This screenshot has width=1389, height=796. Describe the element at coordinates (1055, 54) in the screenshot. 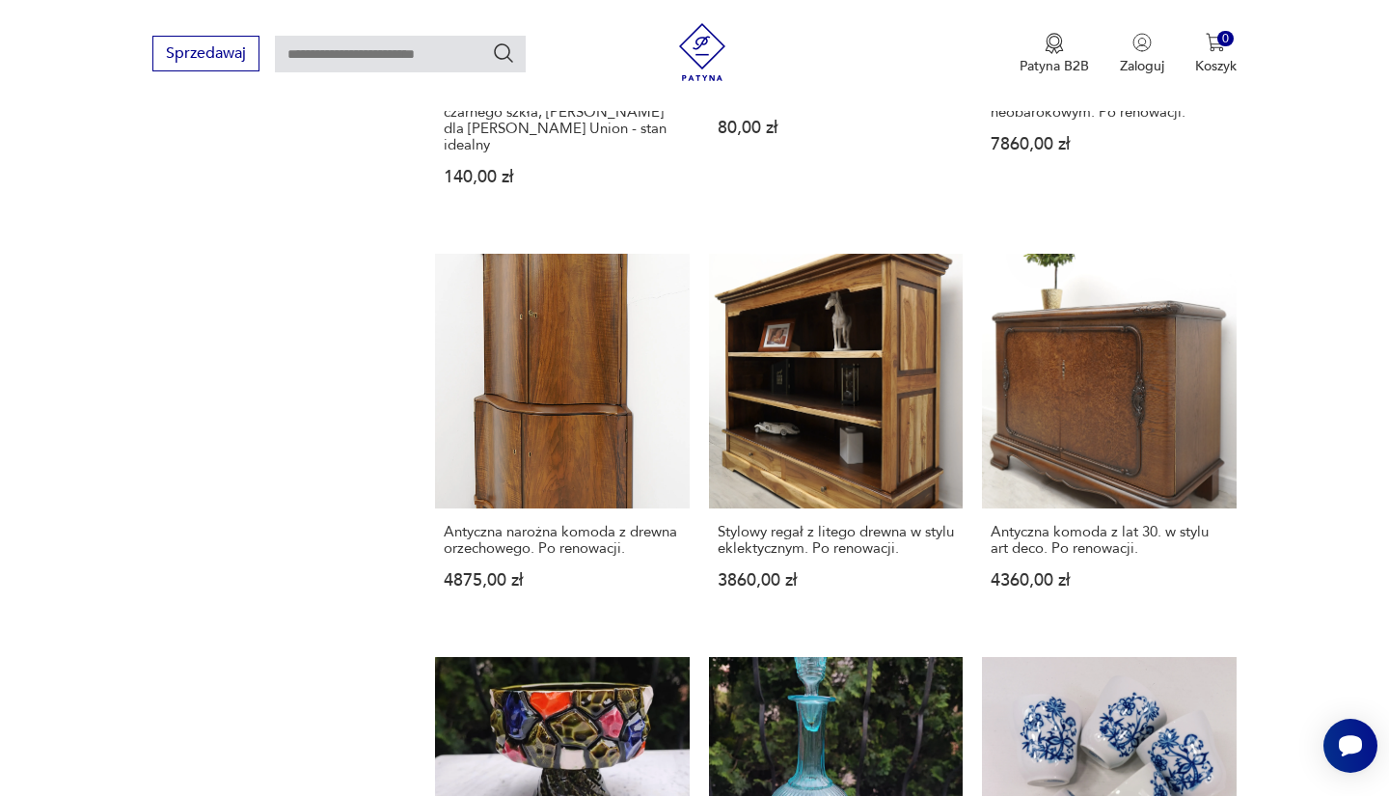

I see `a: Ikona medaluPatyna B2B` at that location.